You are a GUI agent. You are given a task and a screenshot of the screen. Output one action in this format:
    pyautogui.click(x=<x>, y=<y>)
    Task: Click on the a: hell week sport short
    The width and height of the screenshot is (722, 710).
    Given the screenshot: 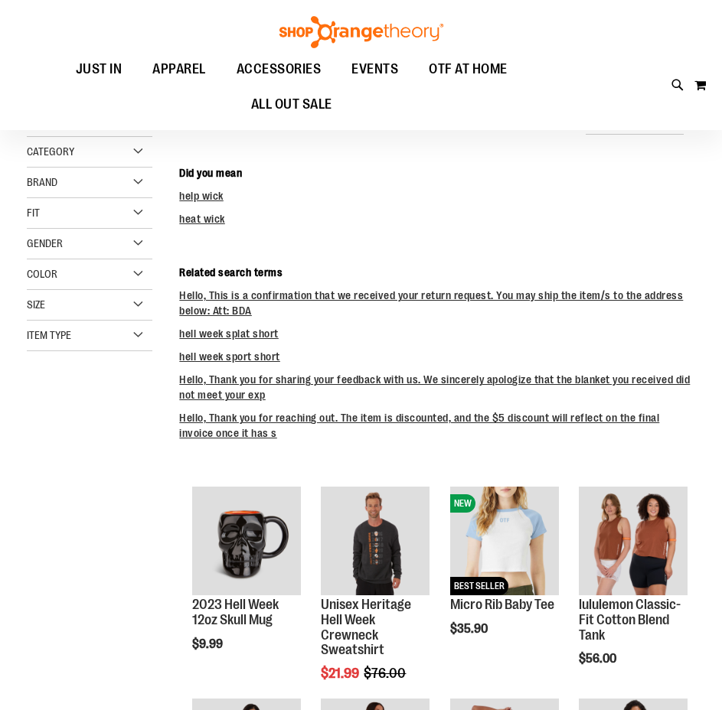 What is the action you would take?
    pyautogui.click(x=230, y=357)
    